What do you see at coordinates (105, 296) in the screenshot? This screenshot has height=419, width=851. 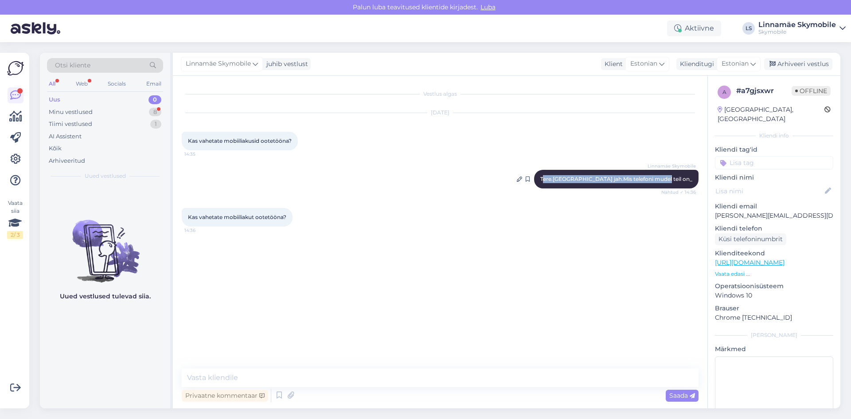 I see `p: Uued vestlused tulevad siia.` at bounding box center [105, 296].